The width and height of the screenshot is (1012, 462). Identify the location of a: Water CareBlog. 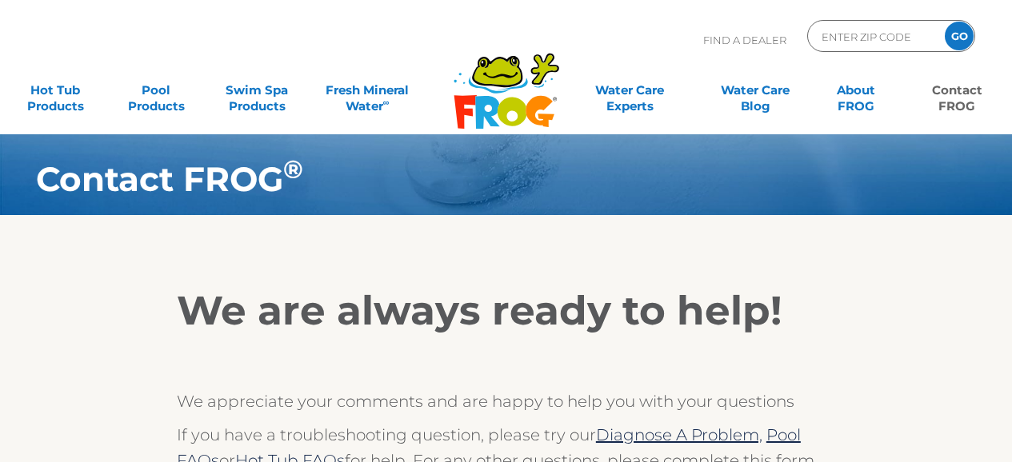
(755, 90).